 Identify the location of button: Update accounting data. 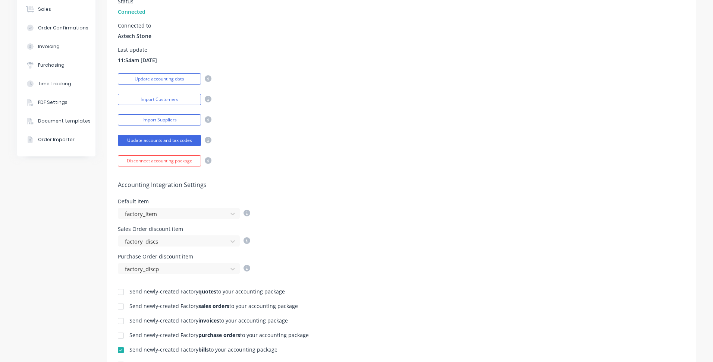
(159, 79).